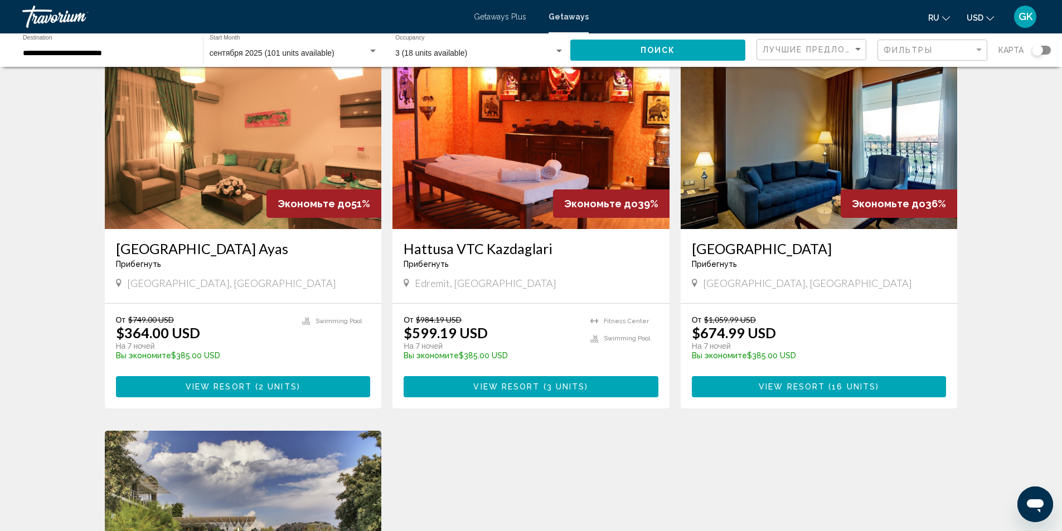 The image size is (1062, 531). I want to click on p: $674.99 USD, so click(733, 333).